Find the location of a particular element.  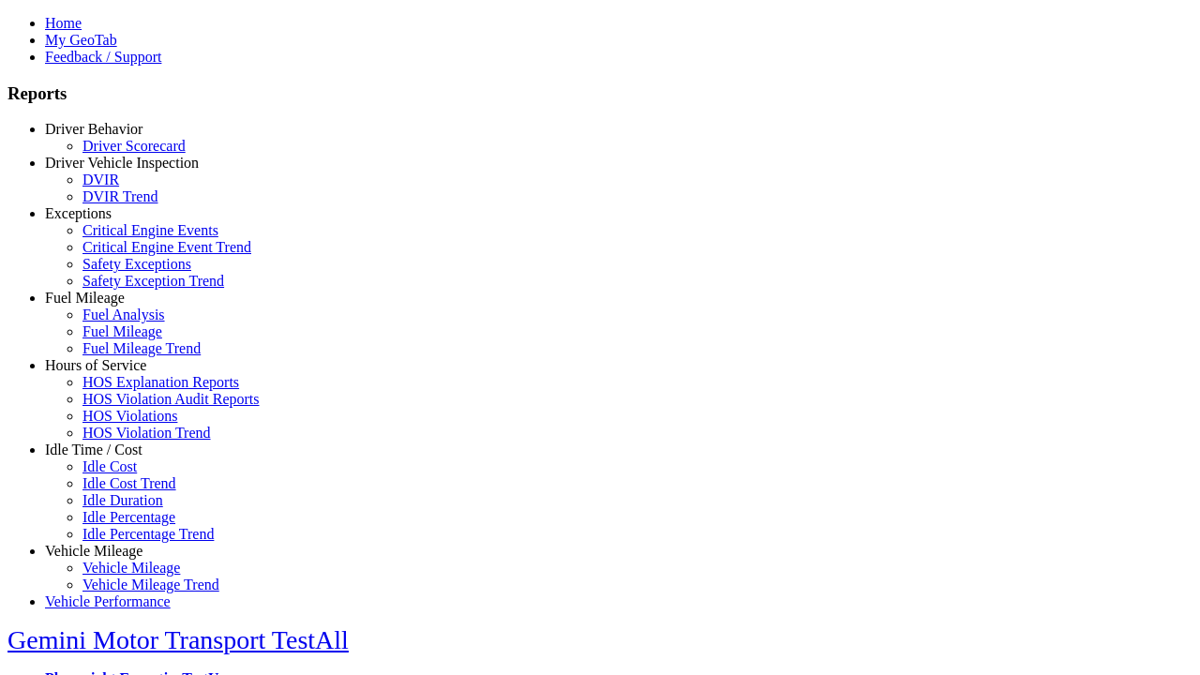

a: HOS Violations is located at coordinates (129, 415).